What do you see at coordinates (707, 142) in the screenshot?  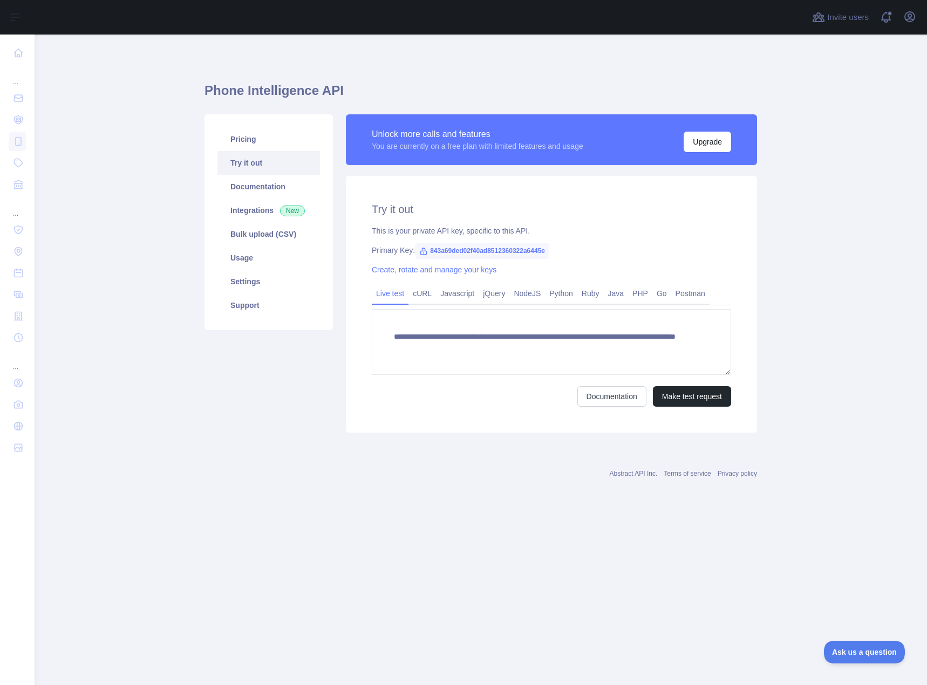 I see `button: Upgrade` at bounding box center [707, 142].